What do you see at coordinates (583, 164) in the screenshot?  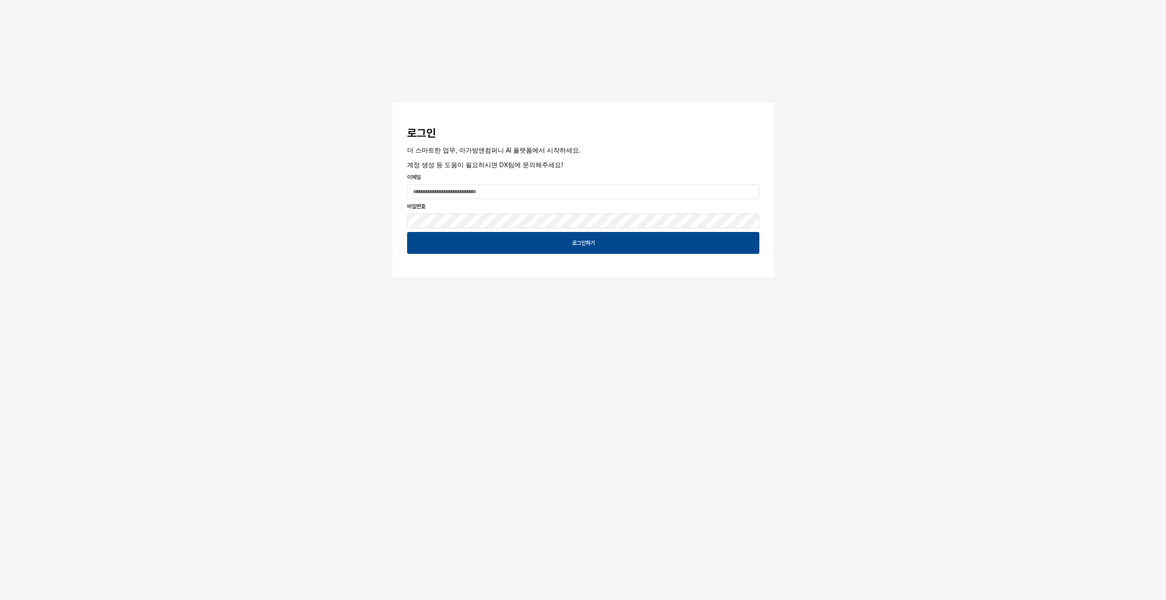 I see `p: 계정 생성 등 도움이 필요하시면 DX팀에 문의해주세요!` at bounding box center [583, 164].